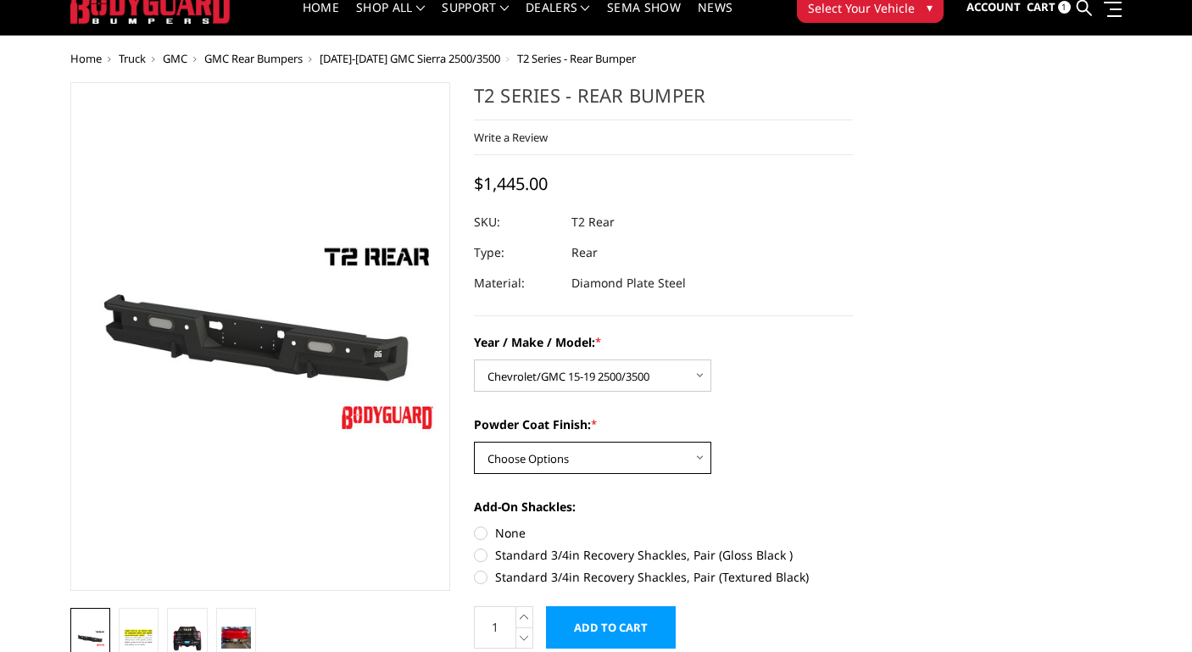 This screenshot has width=1192, height=652. I want to click on span: Home, so click(86, 58).